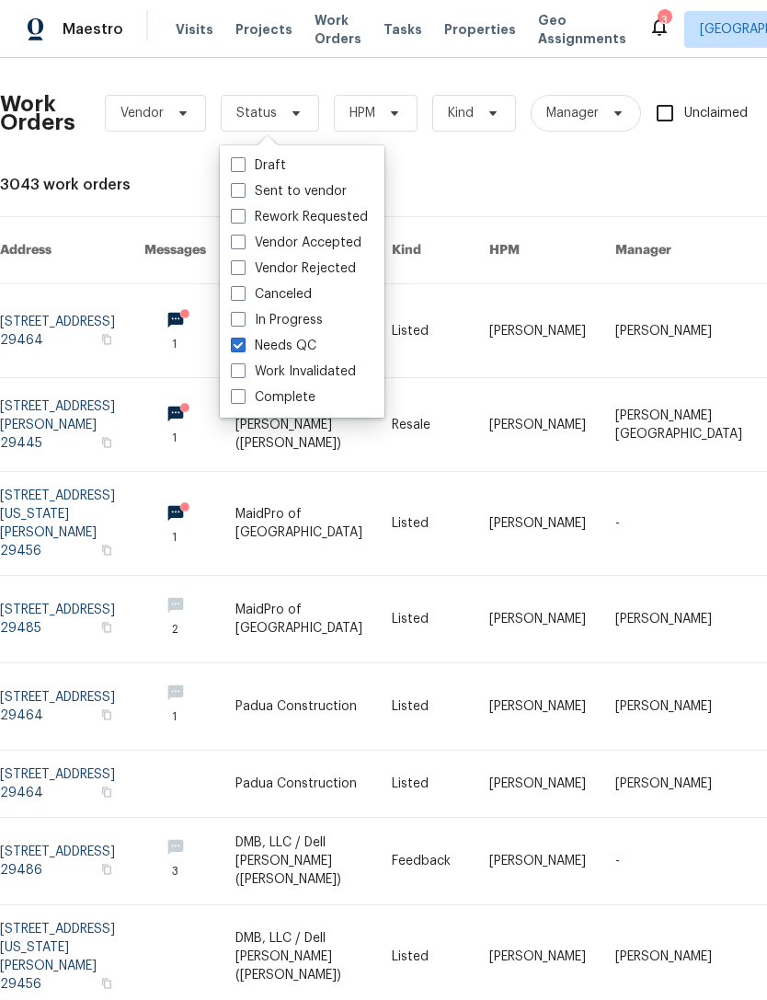  Describe the element at coordinates (362, 113) in the screenshot. I see `span: HPM` at that location.